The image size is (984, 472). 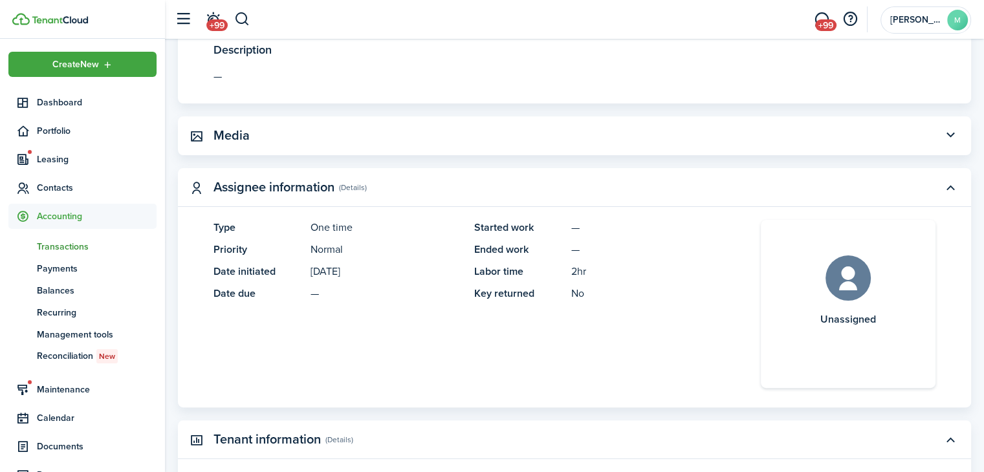 I want to click on panel-main-title: Assignee information, so click(x=274, y=187).